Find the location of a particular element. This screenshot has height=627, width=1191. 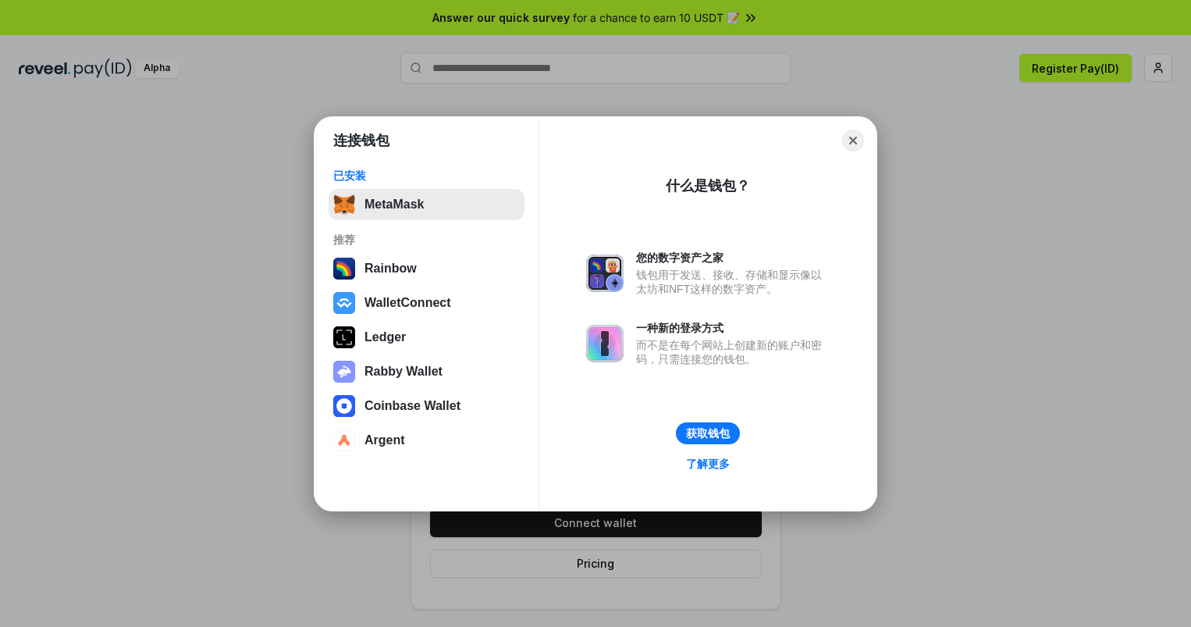

div: 什么是钱包？ is located at coordinates (708, 186).